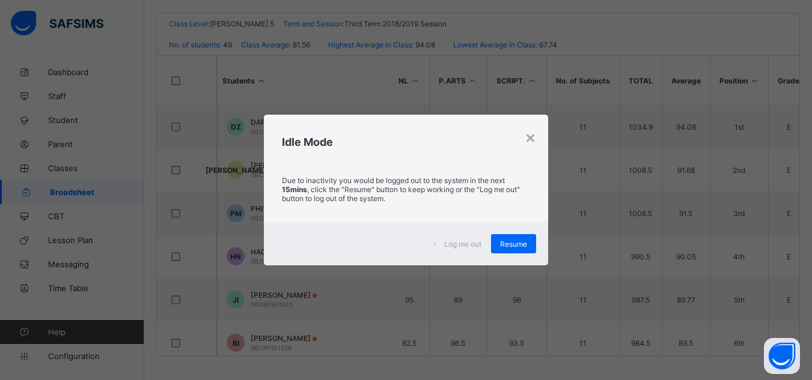  Describe the element at coordinates (782, 356) in the screenshot. I see `button: Open asap` at that location.